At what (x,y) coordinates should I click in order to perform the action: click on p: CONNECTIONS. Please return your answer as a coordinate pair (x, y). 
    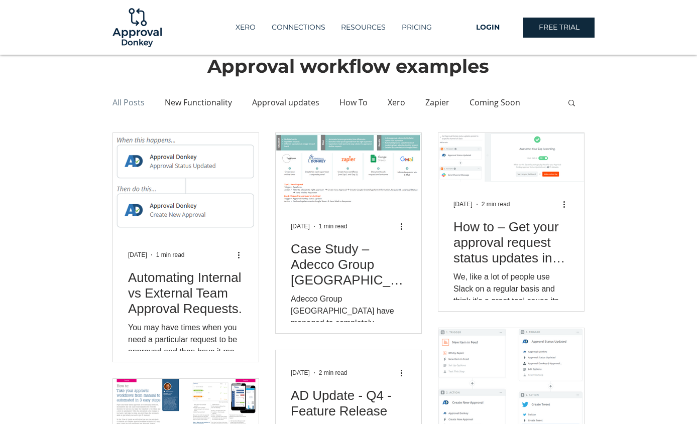
    Looking at the image, I should click on (298, 27).